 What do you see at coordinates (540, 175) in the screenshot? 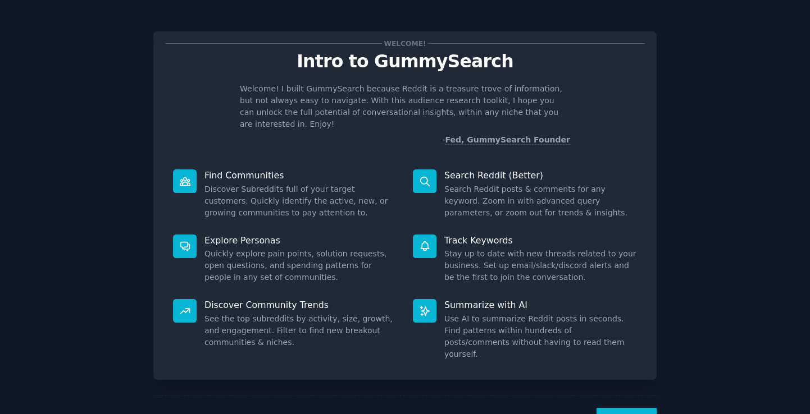
I see `p: Search Reddit (Better)` at bounding box center [540, 175].